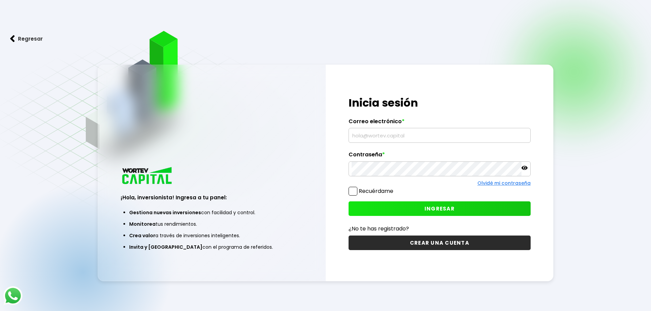 This screenshot has height=311, width=651. Describe the element at coordinates (439, 243) in the screenshot. I see `button: CREAR UNA CUENTA` at that location.